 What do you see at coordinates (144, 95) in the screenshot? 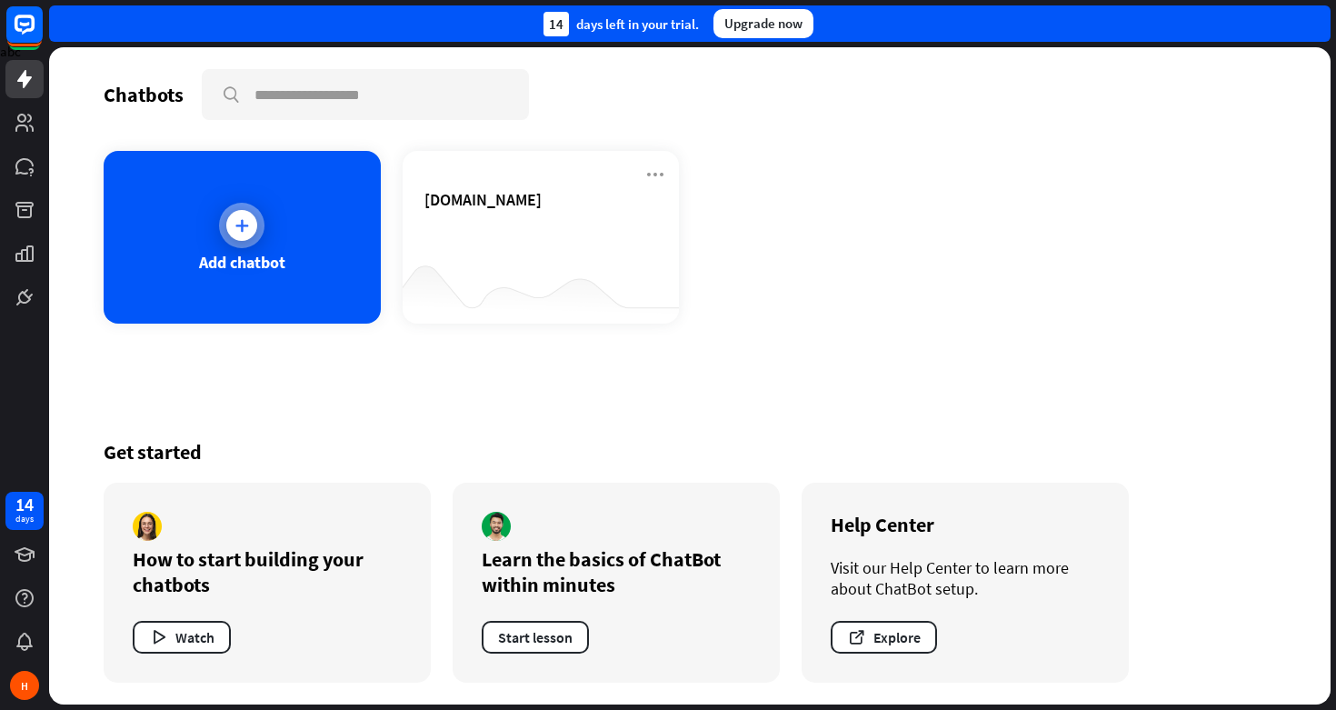
I see `div: Chatbots` at bounding box center [144, 95].